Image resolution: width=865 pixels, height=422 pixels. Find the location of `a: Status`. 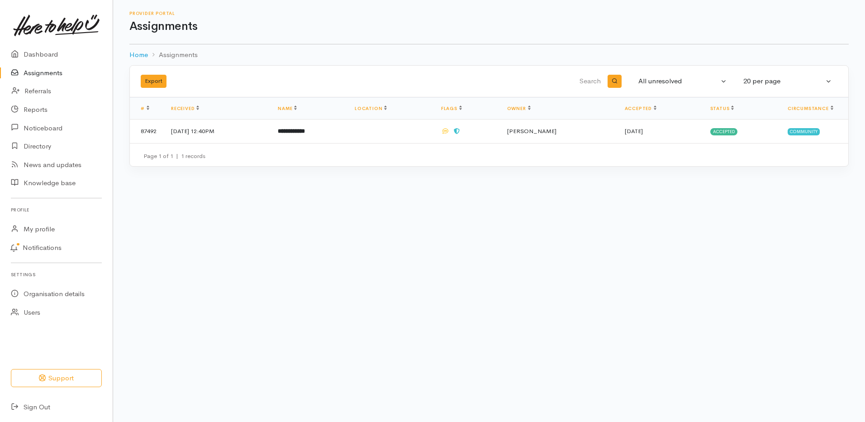

a: Status is located at coordinates (722, 108).